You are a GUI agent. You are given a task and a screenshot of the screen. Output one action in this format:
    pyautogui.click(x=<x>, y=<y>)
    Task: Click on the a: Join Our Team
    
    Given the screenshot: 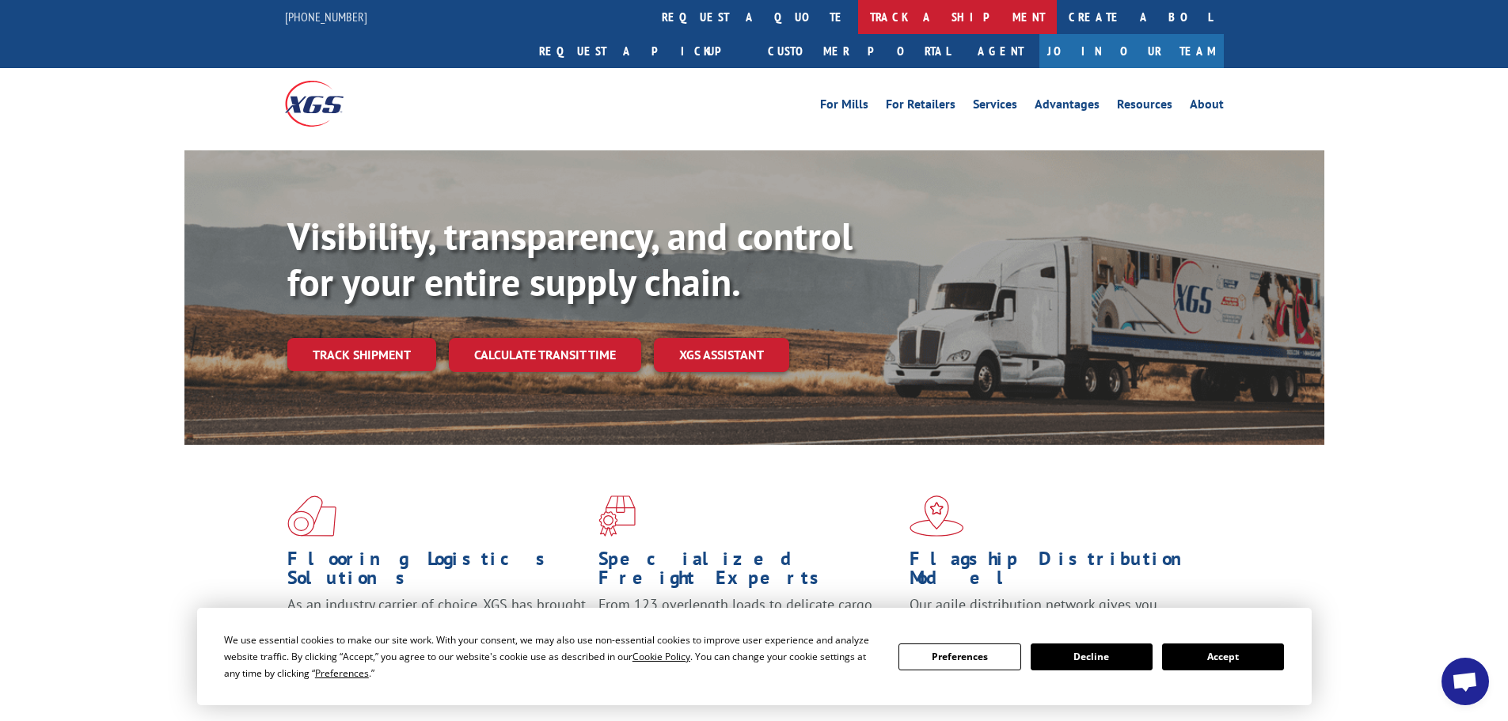 What is the action you would take?
    pyautogui.click(x=1131, y=51)
    